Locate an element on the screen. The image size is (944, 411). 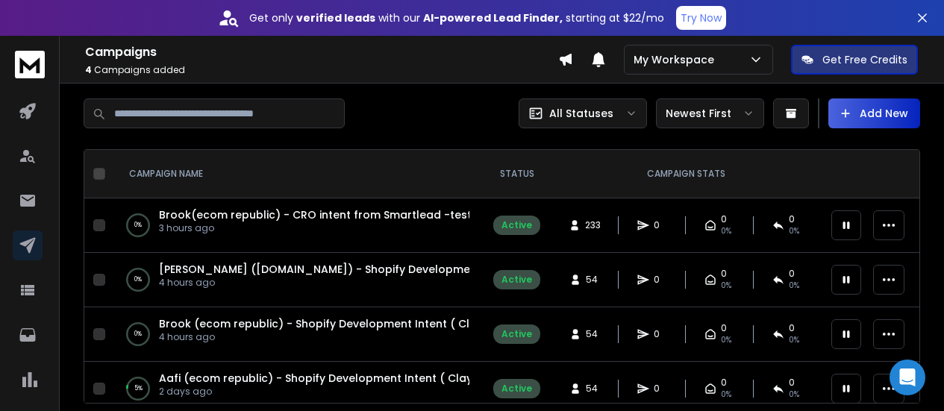
p: 2 days ago is located at coordinates (314, 392).